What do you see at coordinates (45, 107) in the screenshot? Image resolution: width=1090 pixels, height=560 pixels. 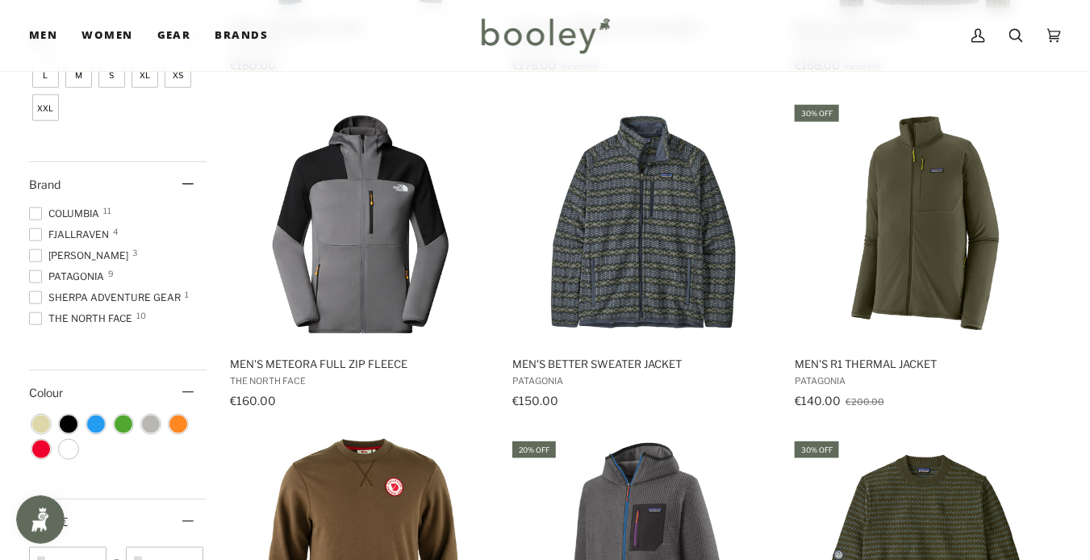 I see `span: Size: XXL` at bounding box center [45, 107].